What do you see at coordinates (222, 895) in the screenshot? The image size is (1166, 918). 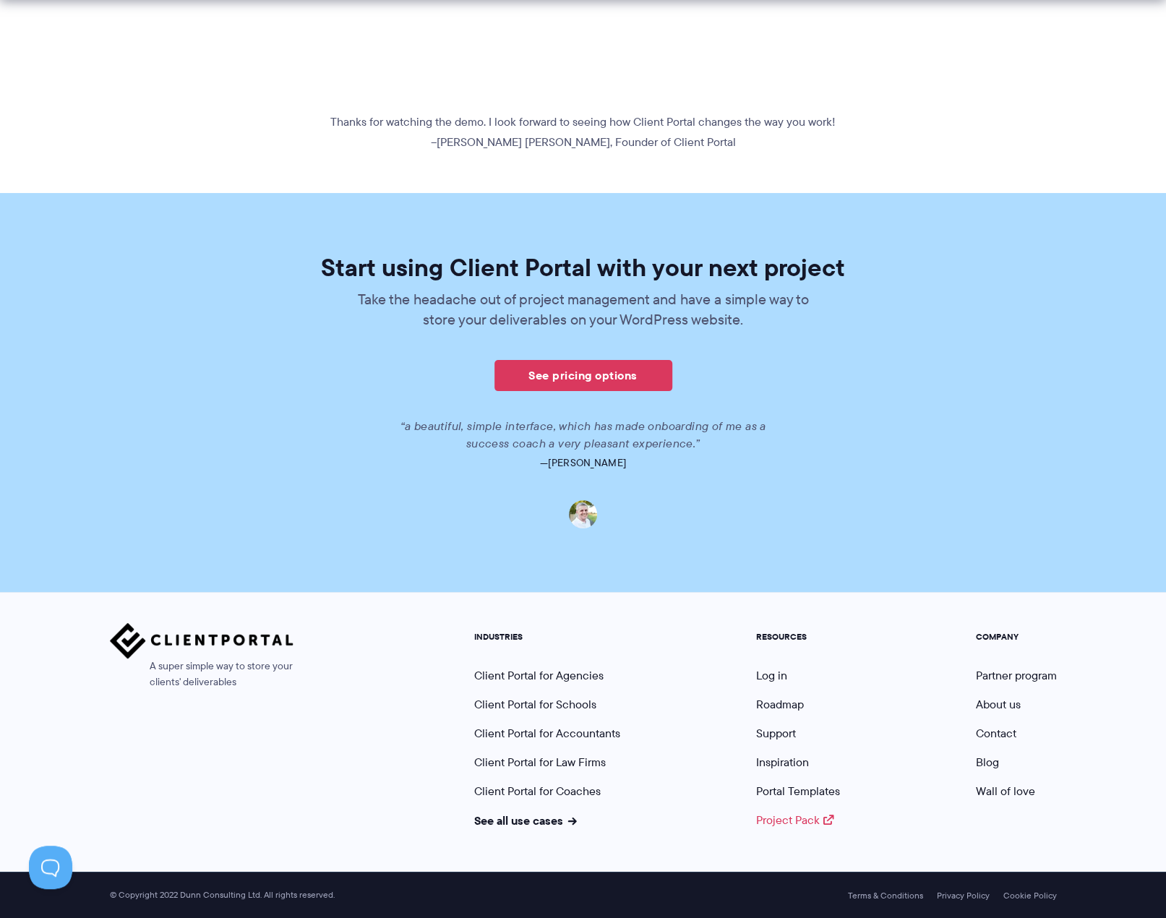 I see `span: © Copyright 2022 Dunn Consulting Ltd. All rights reserved.` at bounding box center [222, 895].